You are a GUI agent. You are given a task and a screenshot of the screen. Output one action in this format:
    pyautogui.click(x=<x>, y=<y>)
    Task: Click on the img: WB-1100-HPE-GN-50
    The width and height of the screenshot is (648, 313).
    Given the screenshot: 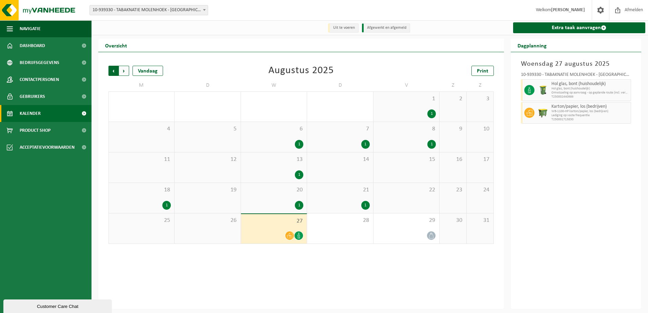 What is the action you would take?
    pyautogui.click(x=543, y=113)
    